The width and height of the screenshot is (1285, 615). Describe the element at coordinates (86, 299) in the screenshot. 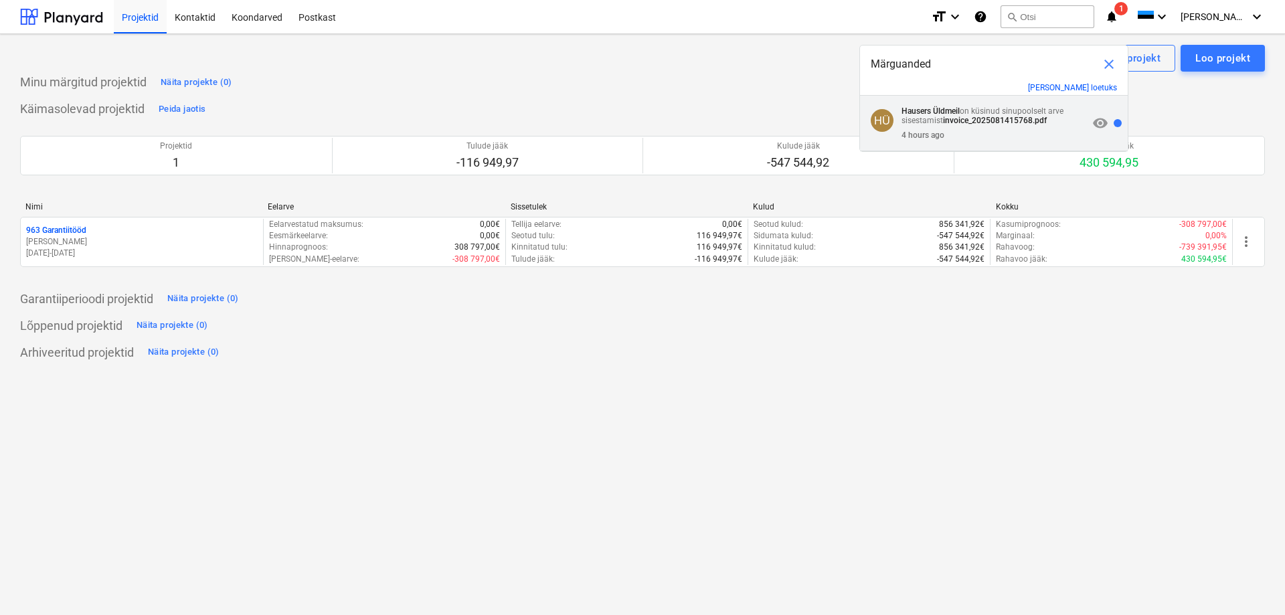

I see `p: Garantiiperioodi projektid` at that location.